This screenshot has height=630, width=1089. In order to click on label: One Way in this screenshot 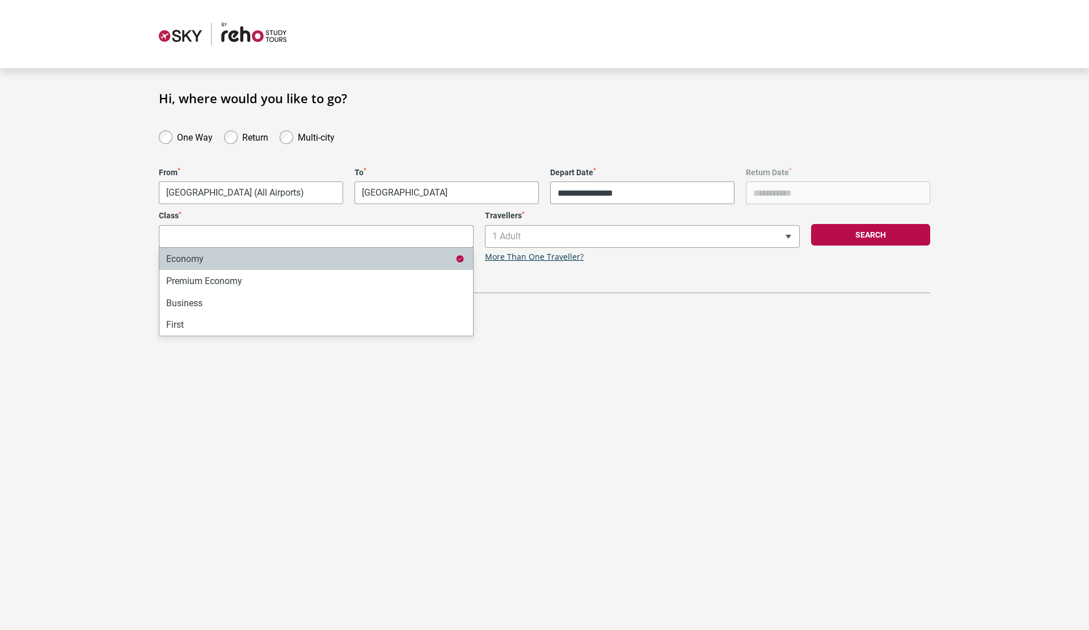, I will do `click(195, 136)`.